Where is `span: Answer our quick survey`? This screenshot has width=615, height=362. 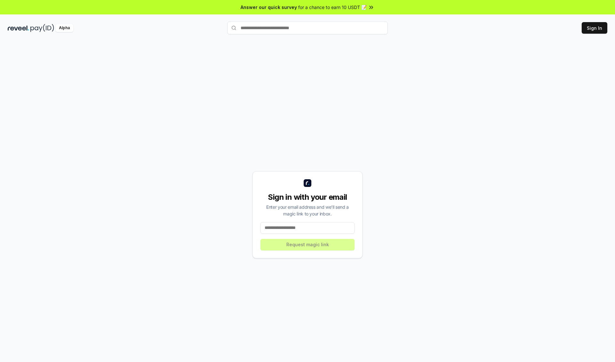 span: Answer our quick survey is located at coordinates (269, 7).